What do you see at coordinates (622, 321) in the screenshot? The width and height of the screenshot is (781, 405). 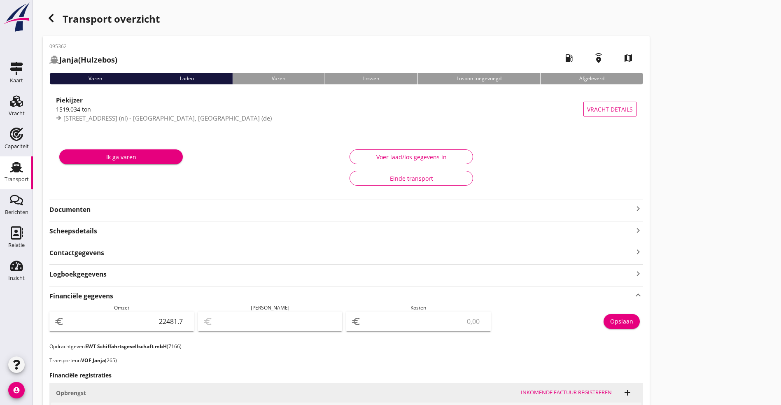 I see `button: Opslaan` at bounding box center [622, 321].